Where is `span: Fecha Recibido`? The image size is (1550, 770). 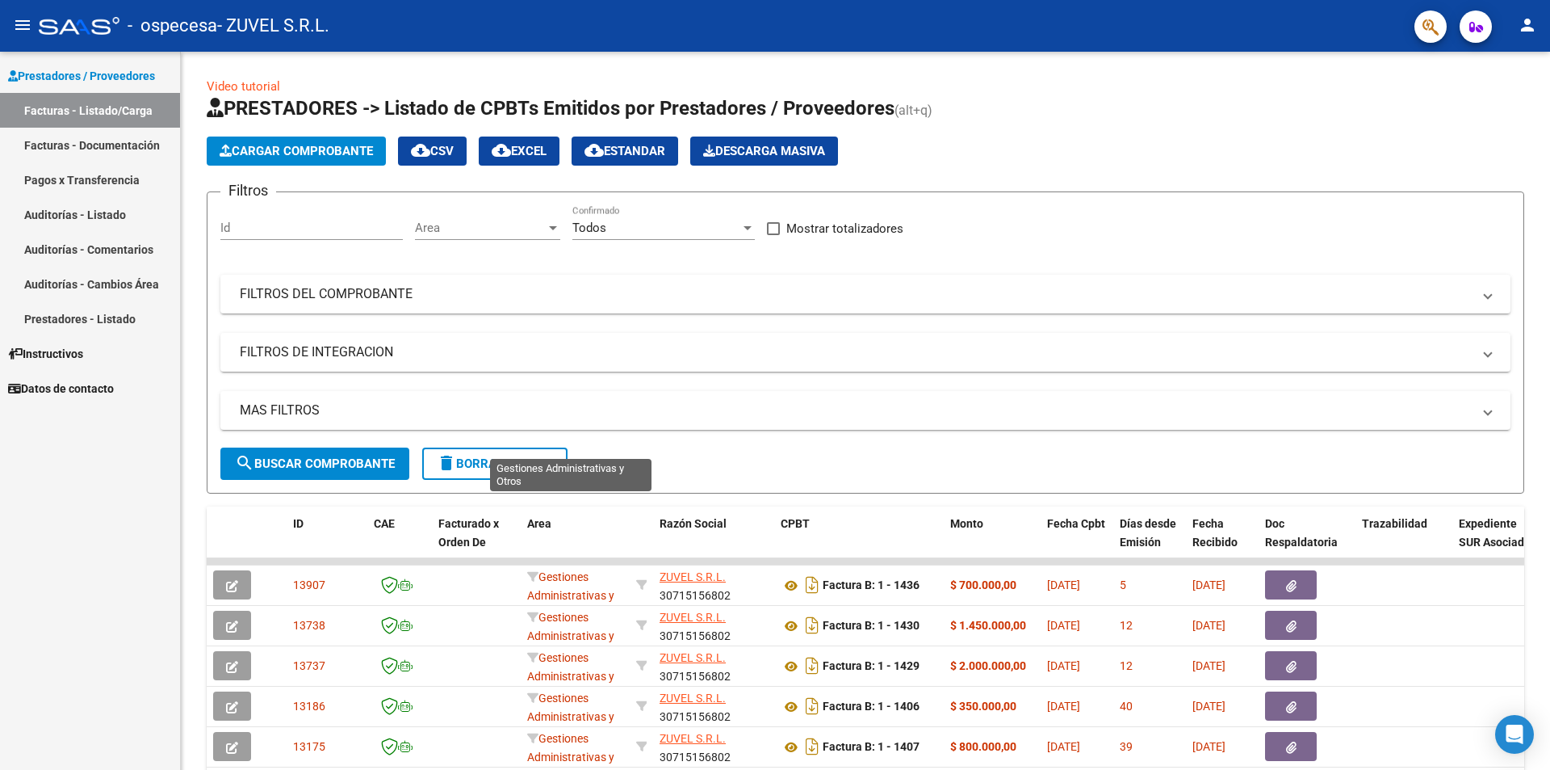
span: Fecha Recibido is located at coordinates (1215, 532).